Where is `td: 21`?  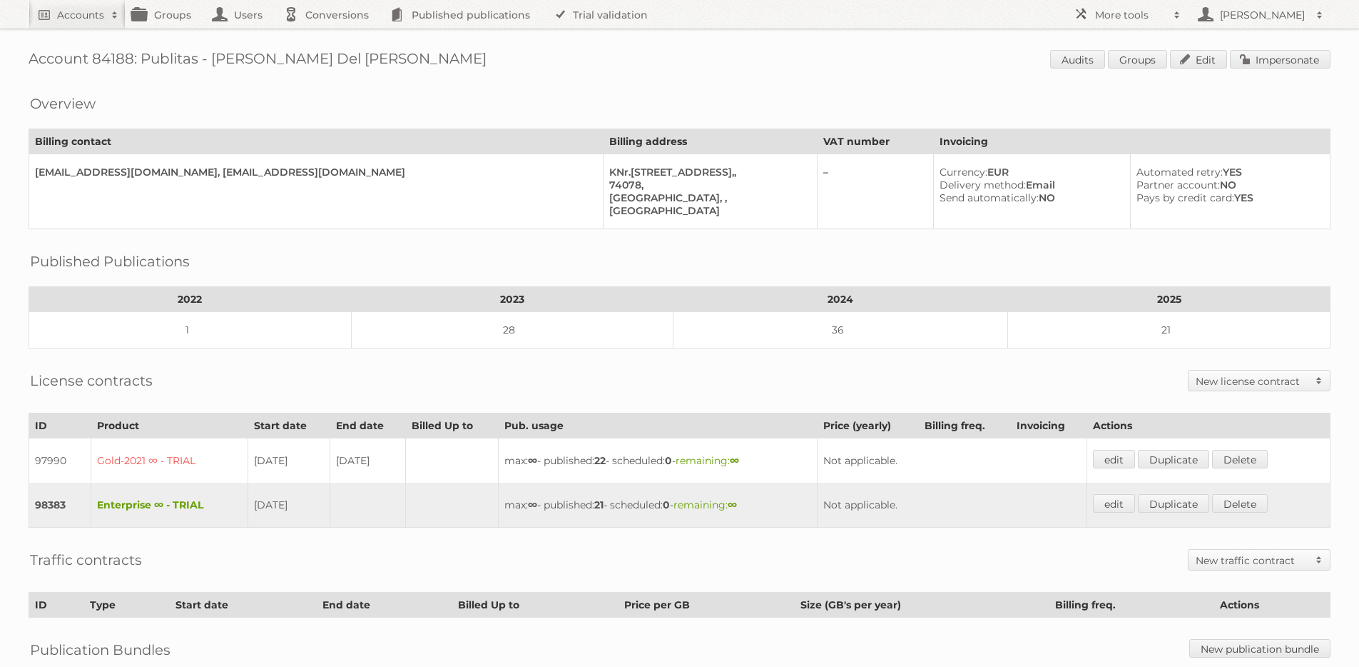 td: 21 is located at coordinates (1170, 330).